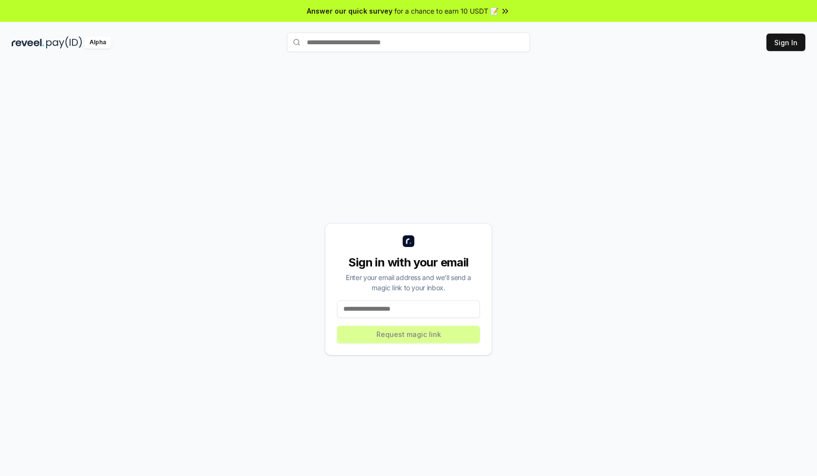 This screenshot has height=476, width=817. What do you see at coordinates (98, 42) in the screenshot?
I see `div: Alpha` at bounding box center [98, 42].